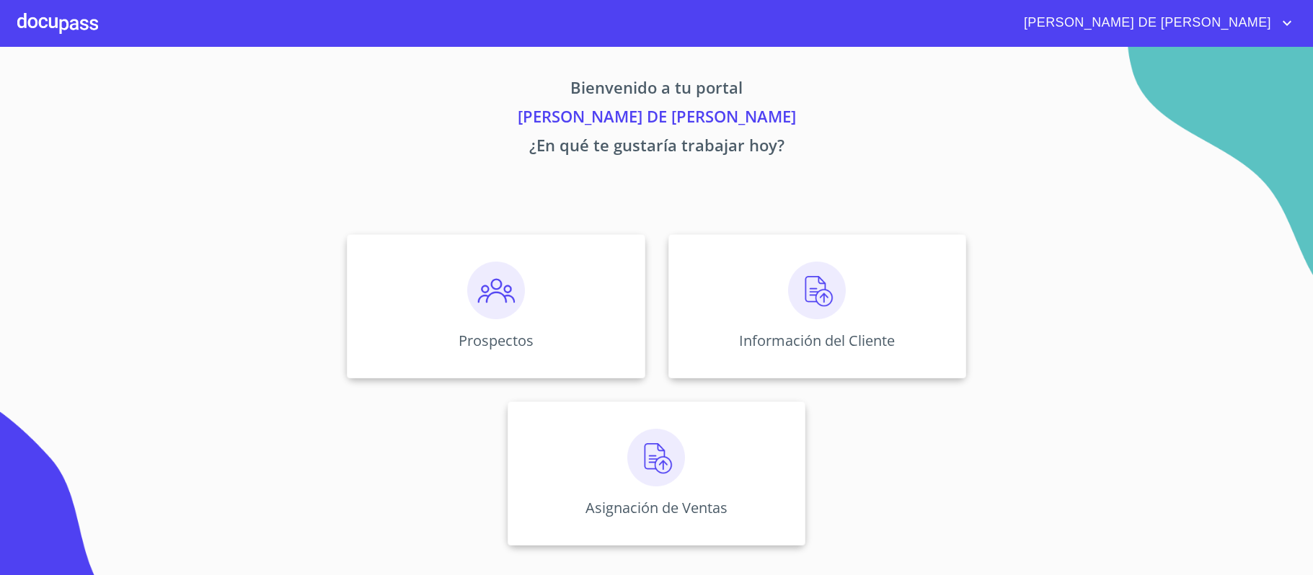 The height and width of the screenshot is (575, 1313). I want to click on p: Prospectos, so click(496, 340).